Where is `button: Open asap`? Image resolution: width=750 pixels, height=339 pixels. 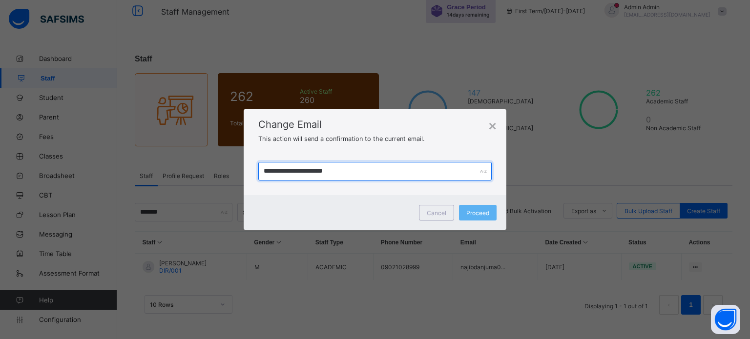
button: Open asap is located at coordinates (725, 320).